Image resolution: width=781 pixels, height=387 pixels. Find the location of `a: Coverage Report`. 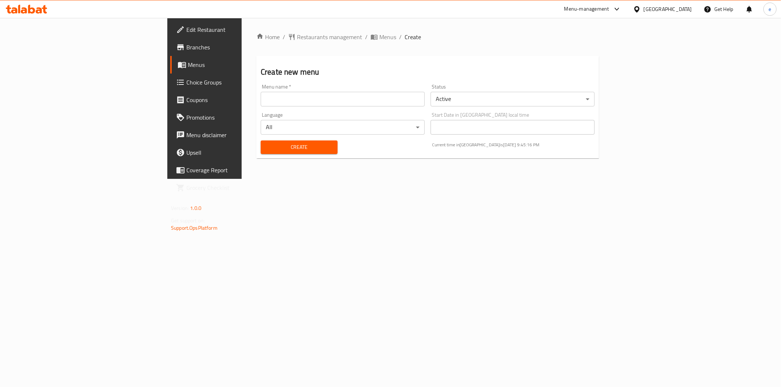

a: Coverage Report is located at coordinates (234, 170).